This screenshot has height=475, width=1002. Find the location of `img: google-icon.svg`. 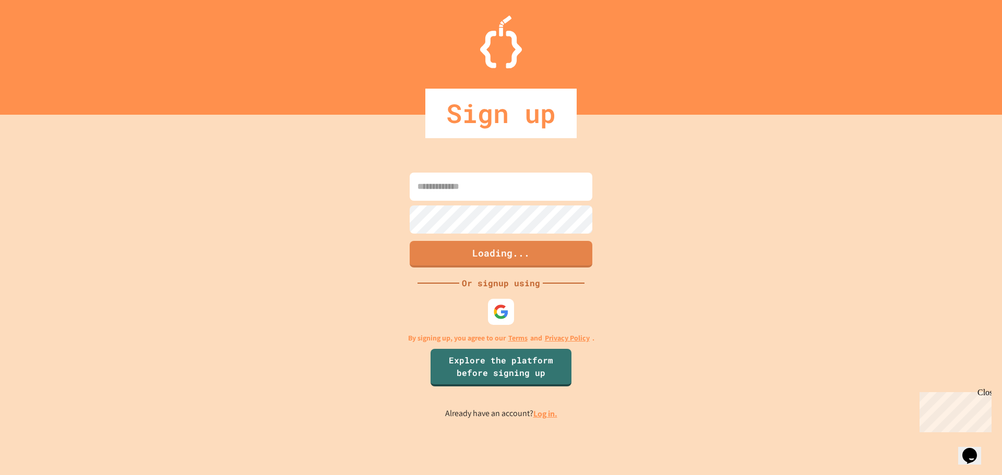

img: google-icon.svg is located at coordinates (501, 312).